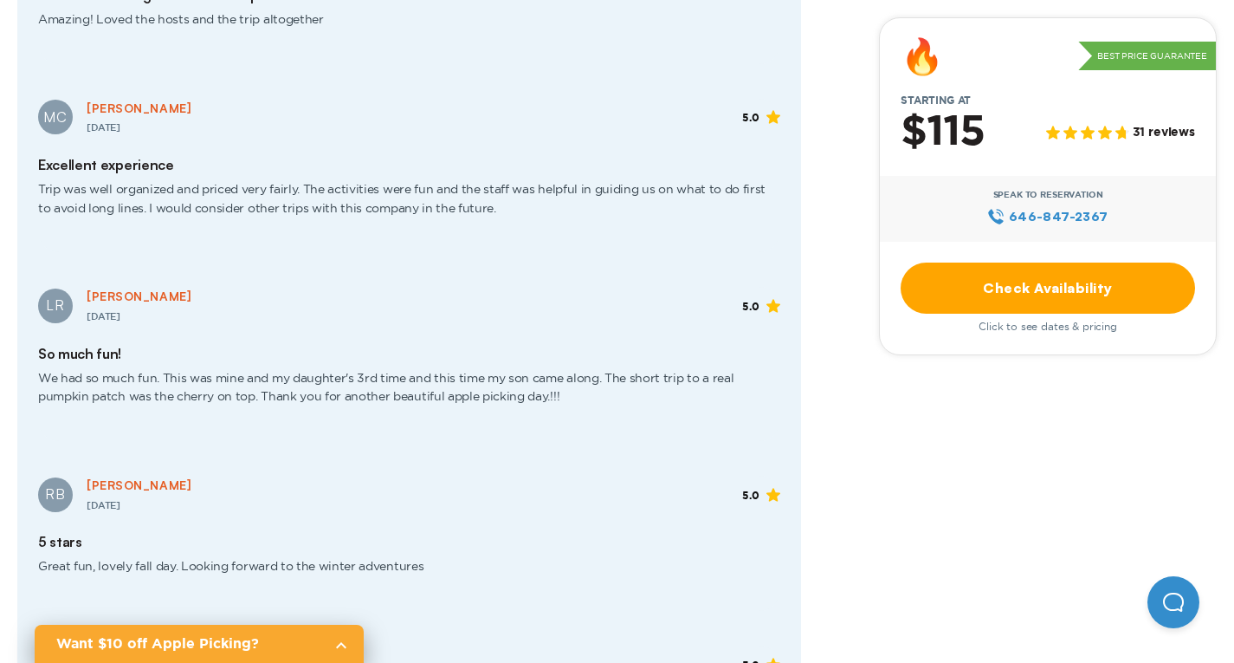 The width and height of the screenshot is (1234, 663). I want to click on span: Trip was well organized and priced very fairly. The activities were fun and the staff was helpful..., so click(409, 205).